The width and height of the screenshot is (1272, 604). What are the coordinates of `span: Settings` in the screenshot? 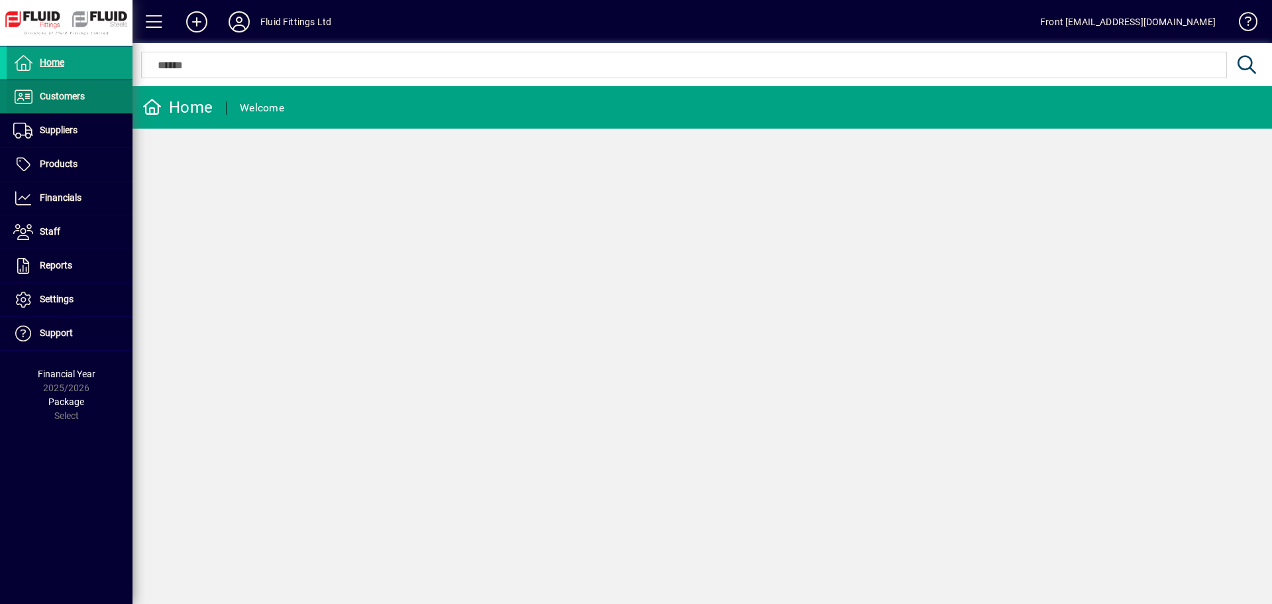 It's located at (56, 299).